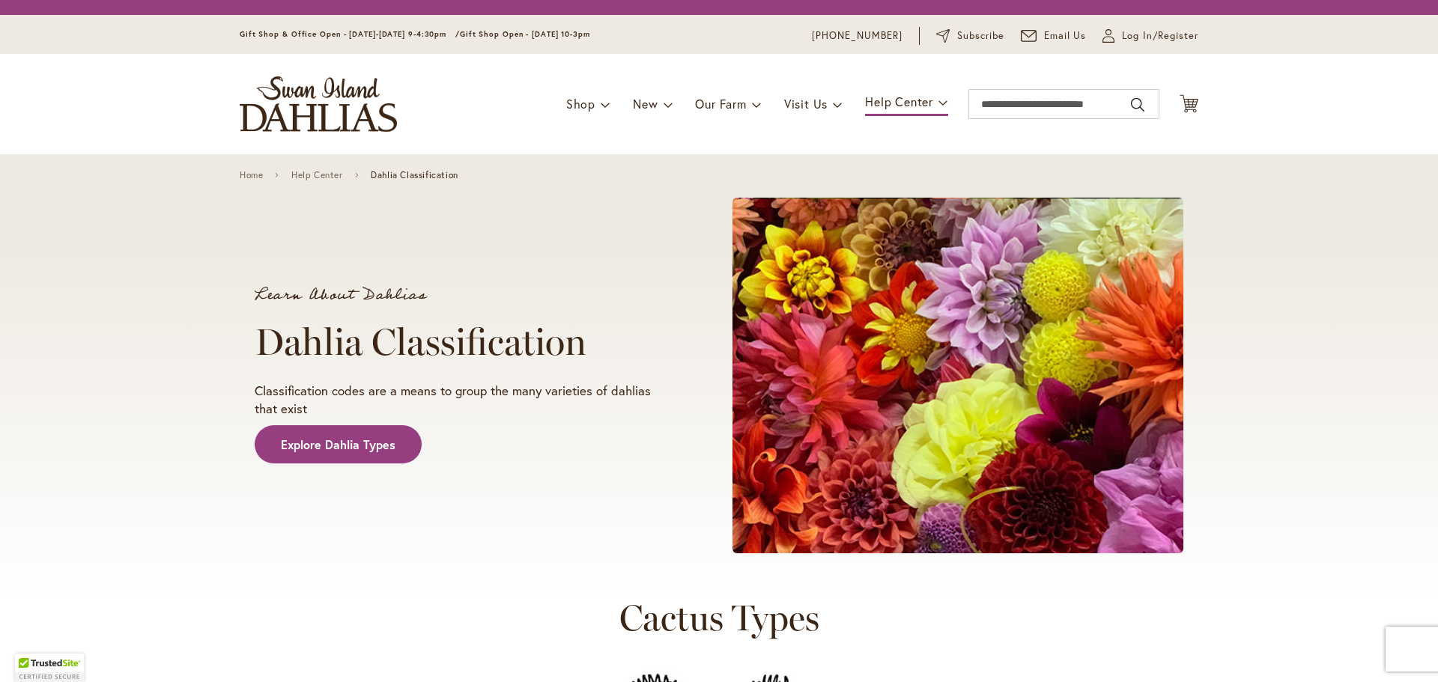 The width and height of the screenshot is (1438, 682). Describe the element at coordinates (719, 618) in the screenshot. I see `h2: Cactus Types` at that location.